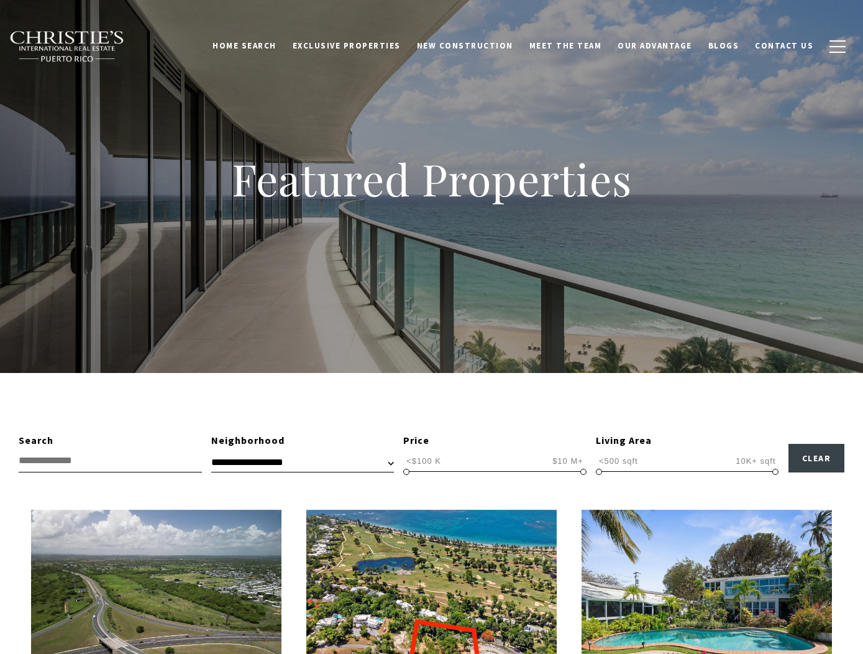  I want to click on span: Exclusive Properties, so click(347, 45).